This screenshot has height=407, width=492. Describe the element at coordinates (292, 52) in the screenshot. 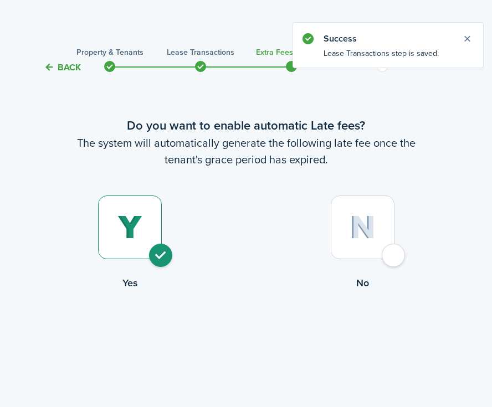

I see `h3: Extra fees & Utilities` at that location.